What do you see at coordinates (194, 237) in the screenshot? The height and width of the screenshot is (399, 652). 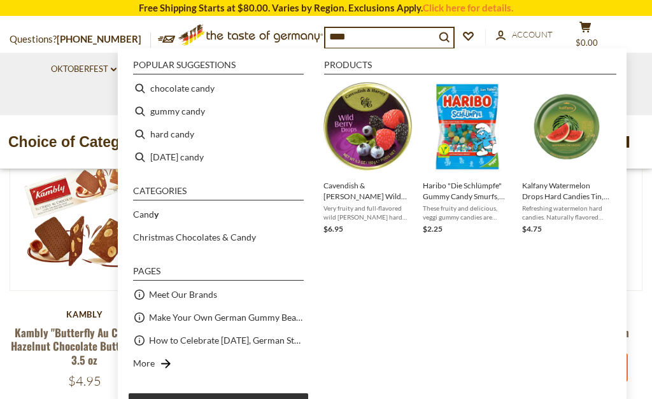 I see `a: Christmas Chocolates & Candy` at bounding box center [194, 237].